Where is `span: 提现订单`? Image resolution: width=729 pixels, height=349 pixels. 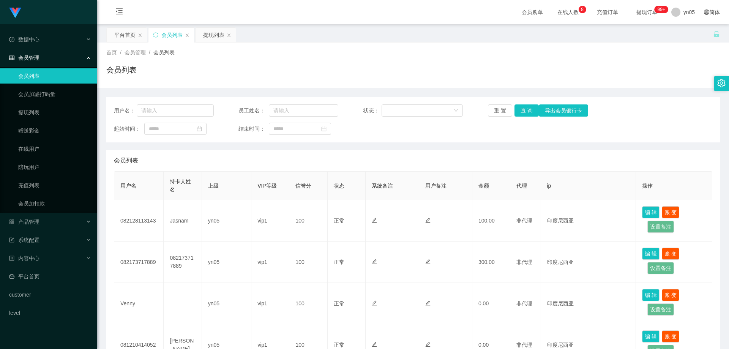
span: 提现订单 is located at coordinates (647, 12).